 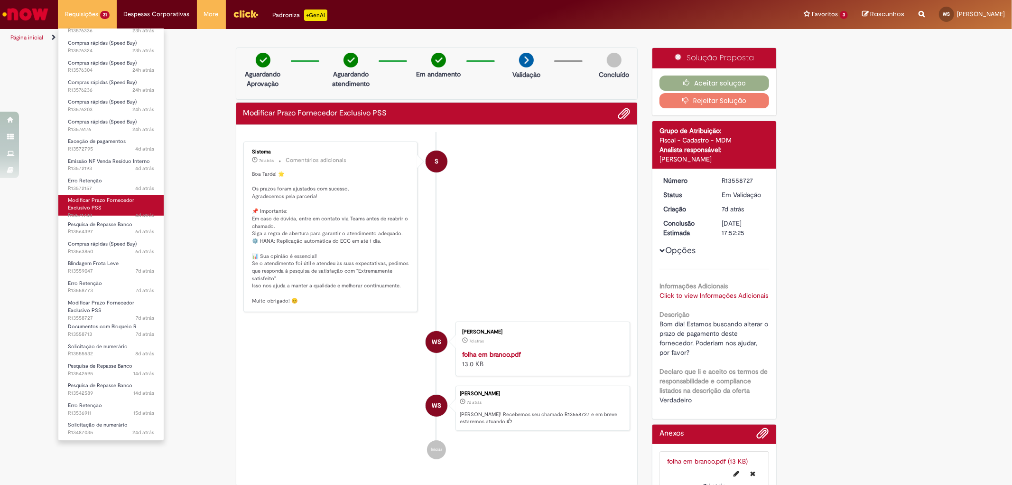 What do you see at coordinates (715, 338) in the screenshot?
I see `span: Bom dia! Estamos buscando alterar o prazo de pagamento deste fornecedor. Poderiam nos ajudar, por...` at bounding box center [715, 338].